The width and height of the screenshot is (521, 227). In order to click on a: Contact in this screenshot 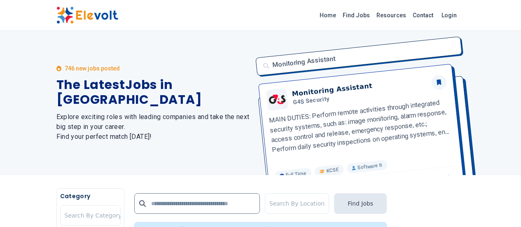, I will do `click(423, 15)`.